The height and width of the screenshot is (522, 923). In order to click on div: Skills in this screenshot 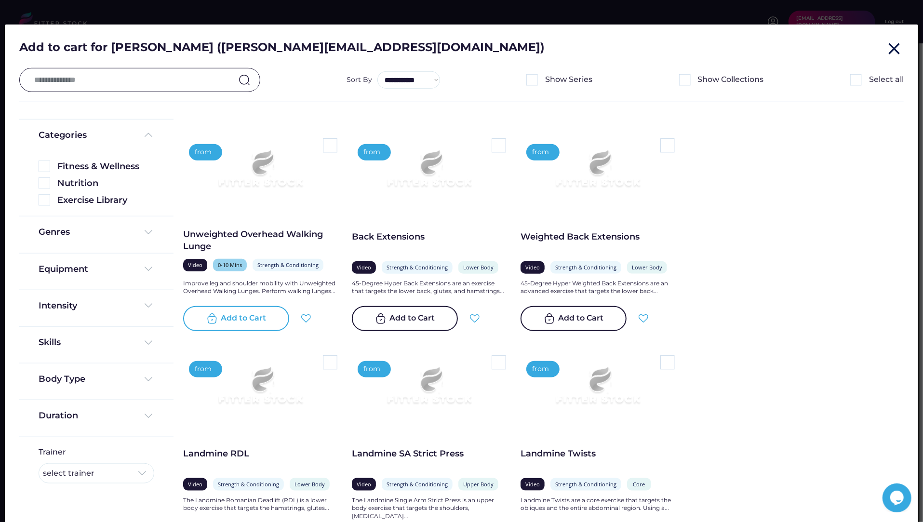, I will do `click(51, 342)`.